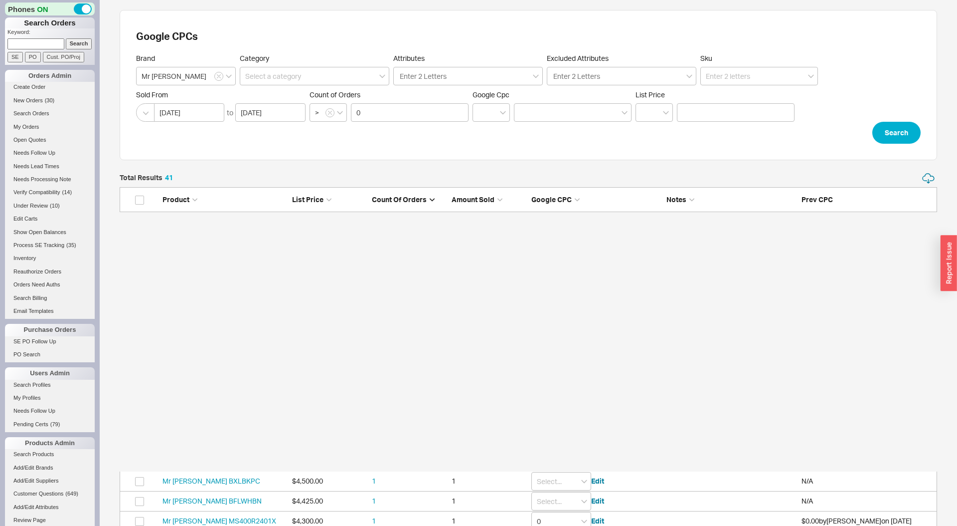 The height and width of the screenshot is (526, 957). Describe the element at coordinates (221, 95) in the screenshot. I see `span: Sold From` at that location.